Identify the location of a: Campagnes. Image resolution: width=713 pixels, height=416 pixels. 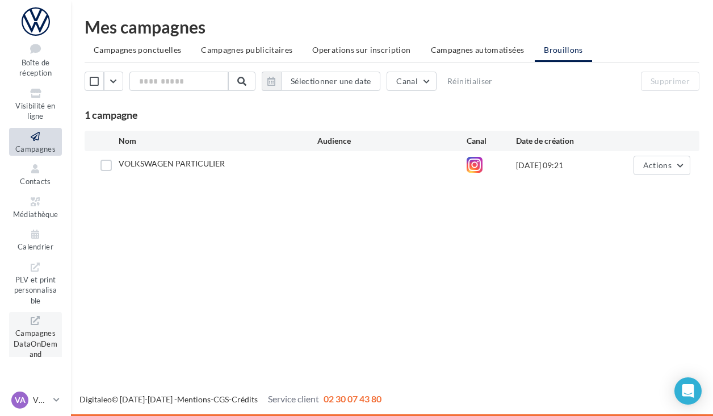
(35, 141).